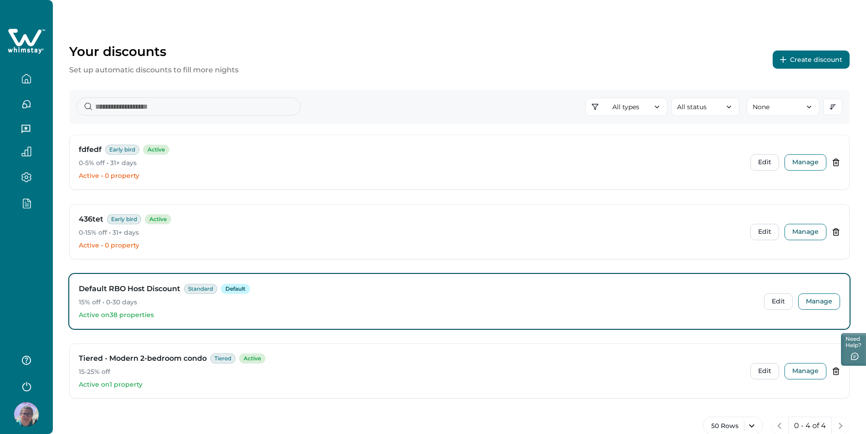 This screenshot has height=434, width=866. Describe the element at coordinates (154, 70) in the screenshot. I see `p: Set up automatic discounts to fill more nights` at that location.